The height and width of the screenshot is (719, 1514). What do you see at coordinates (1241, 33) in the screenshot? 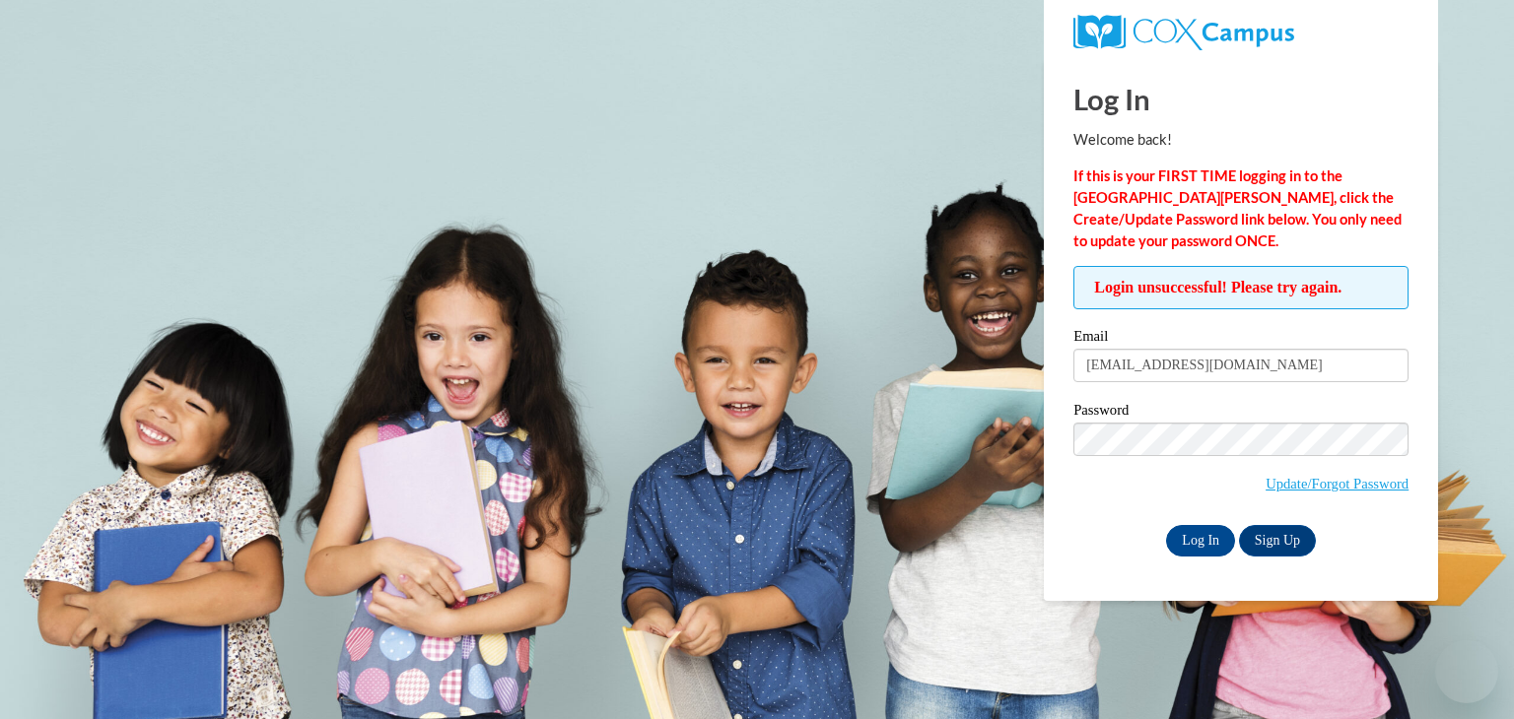
I see `a: COX Campus` at bounding box center [1241, 33].